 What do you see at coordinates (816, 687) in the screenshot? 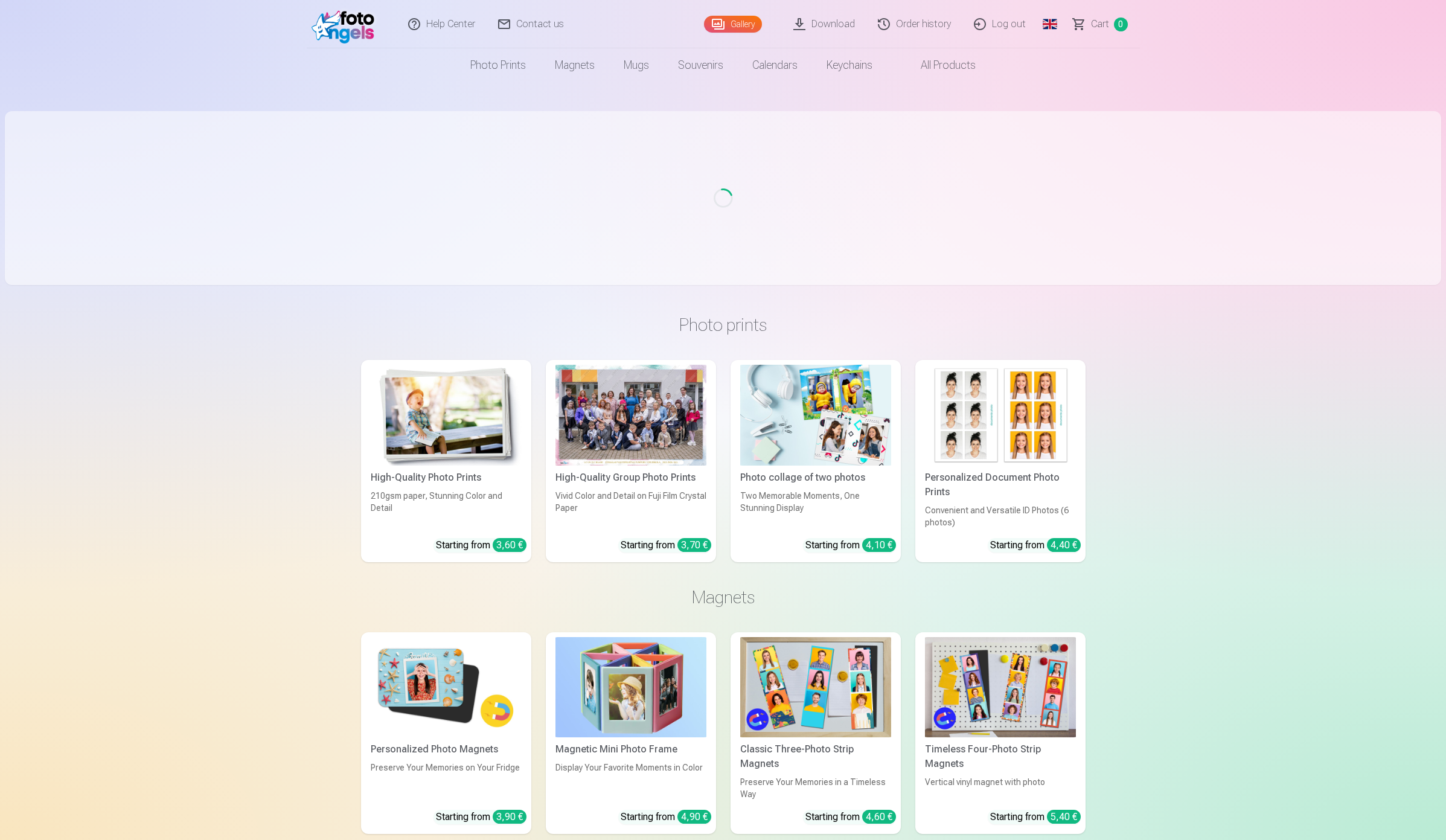
I see `img: Classic Three-Photo Strip Magnets` at bounding box center [816, 687].